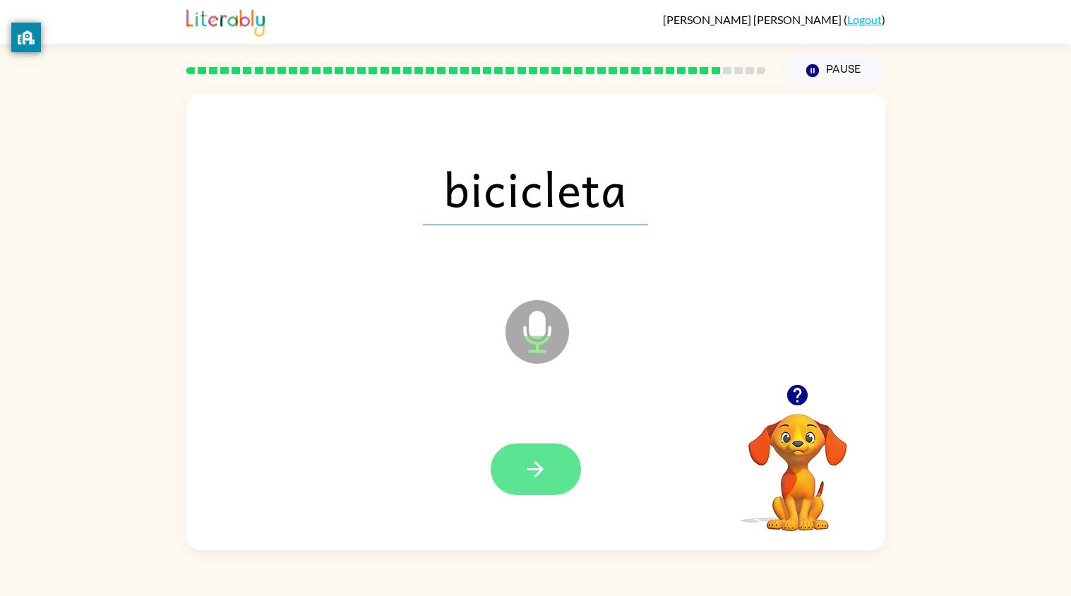  I want to click on button: Pause, so click(834, 71).